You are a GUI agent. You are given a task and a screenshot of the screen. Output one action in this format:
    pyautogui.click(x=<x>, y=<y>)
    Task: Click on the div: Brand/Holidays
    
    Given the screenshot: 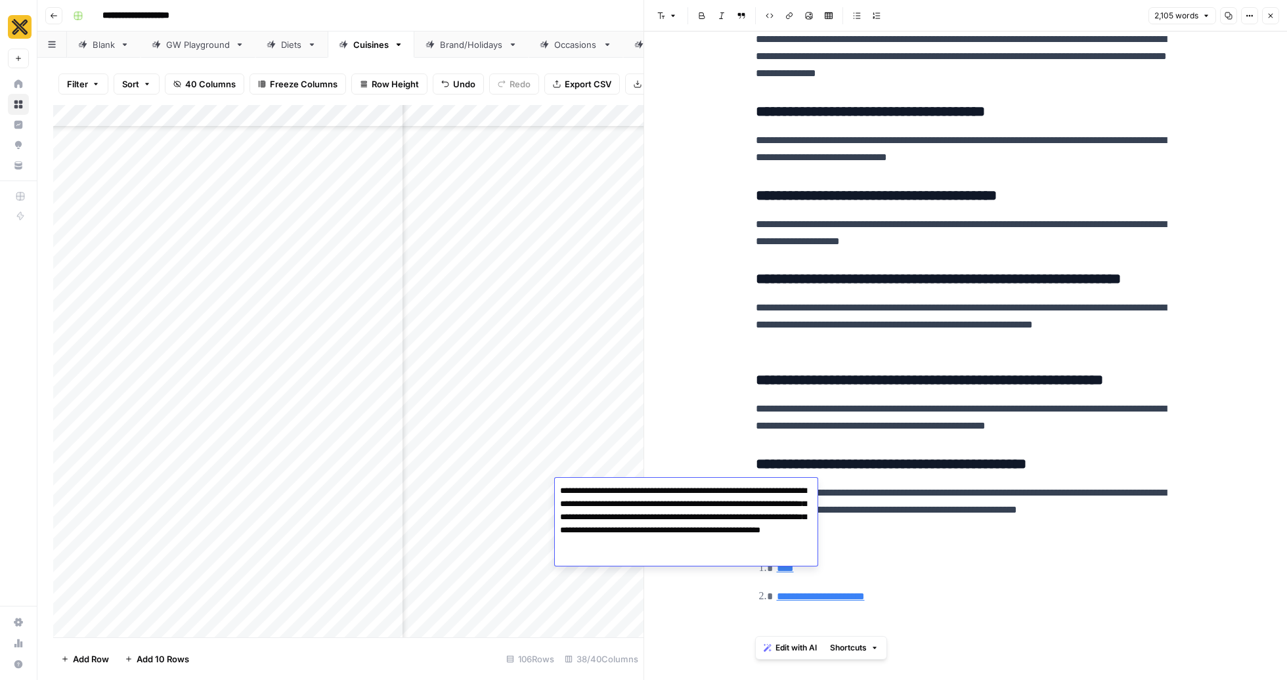 What is the action you would take?
    pyautogui.click(x=471, y=45)
    